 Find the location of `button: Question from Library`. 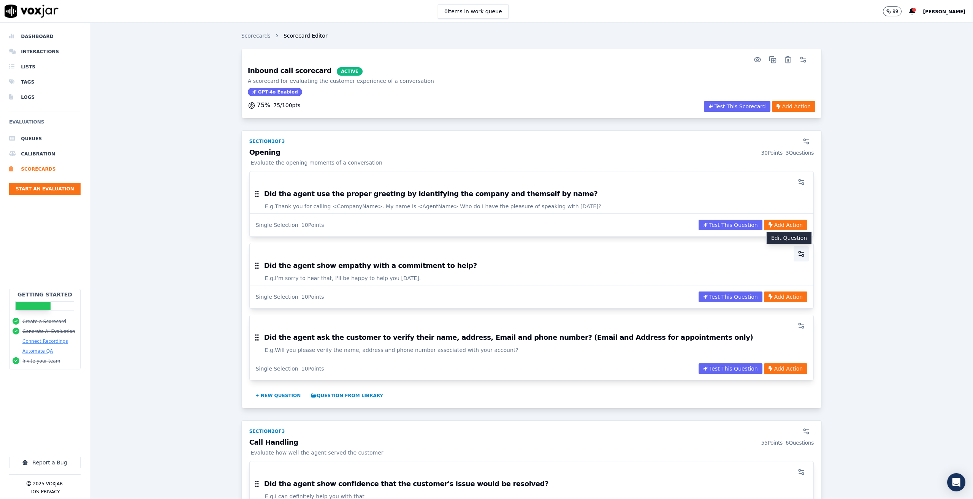

button: Question from Library is located at coordinates (347, 396).